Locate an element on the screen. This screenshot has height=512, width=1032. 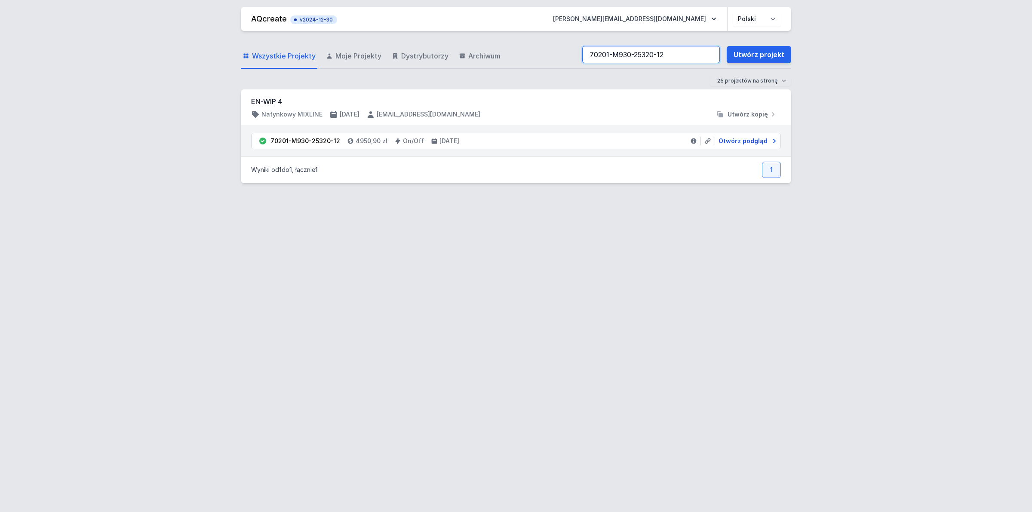
a: AQcreate is located at coordinates (269, 18).